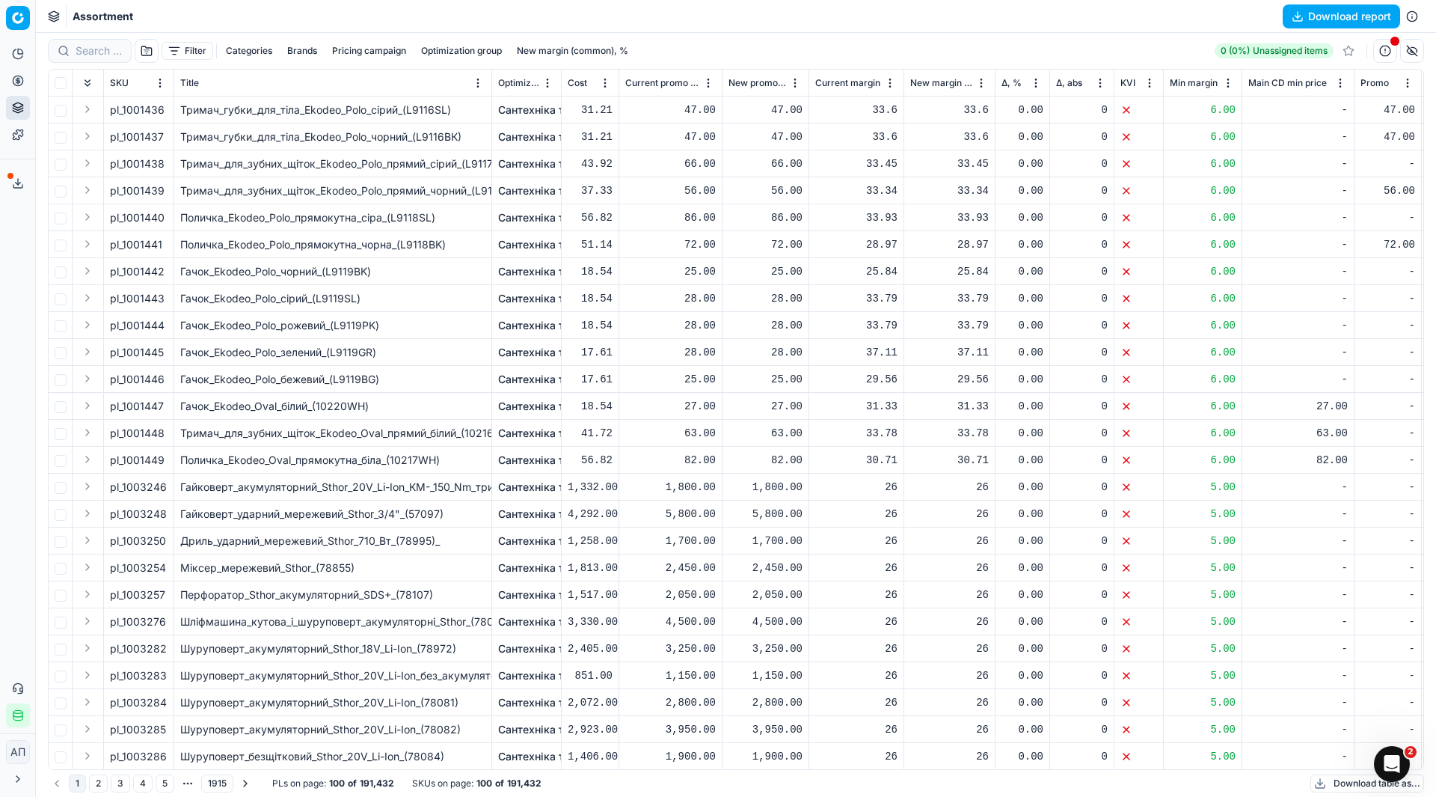  Describe the element at coordinates (765, 379) in the screenshot. I see `div: 25.00` at that location.